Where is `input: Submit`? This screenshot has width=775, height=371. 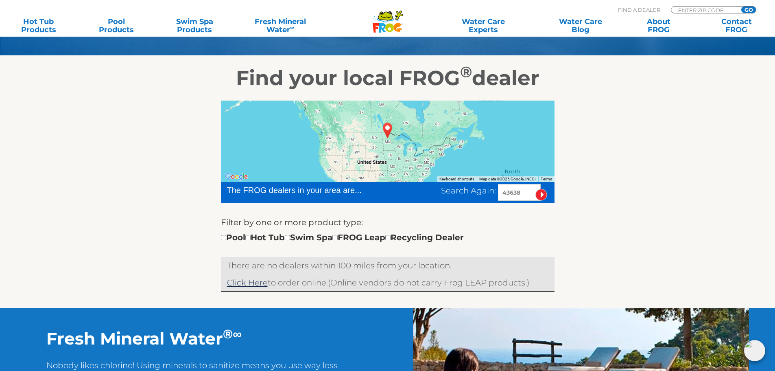 input: Submit is located at coordinates (541, 195).